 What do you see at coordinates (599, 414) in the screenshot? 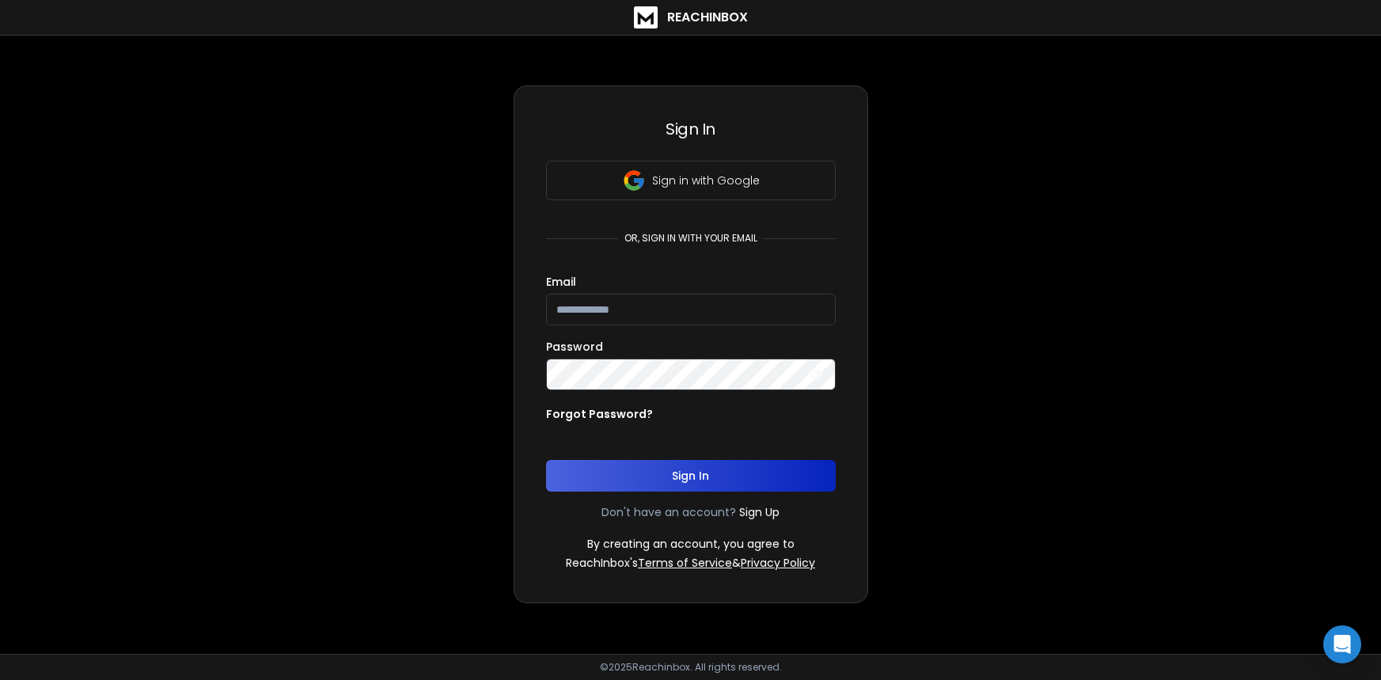
I see `p: Forgot Password?` at bounding box center [599, 414].